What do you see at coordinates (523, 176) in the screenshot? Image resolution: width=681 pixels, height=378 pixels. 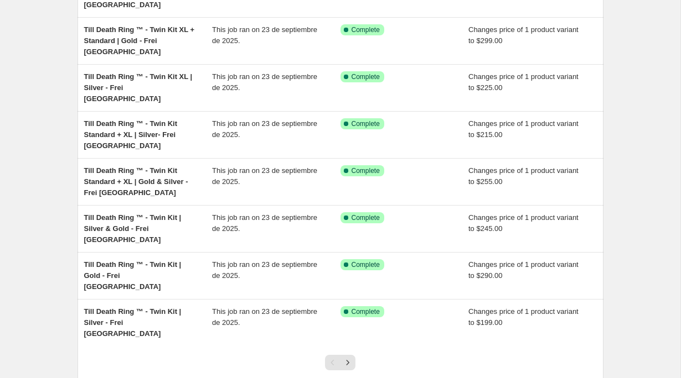 I see `span: Changes price of 1 product variant to $255.00` at bounding box center [523, 176].